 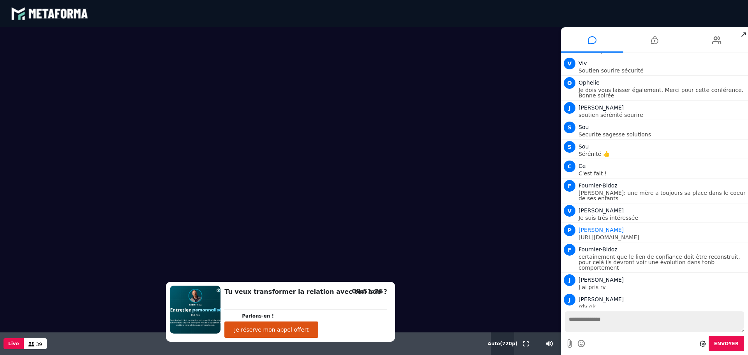 What do you see at coordinates (589, 83) in the screenshot?
I see `span: Ophelie` at bounding box center [589, 83].